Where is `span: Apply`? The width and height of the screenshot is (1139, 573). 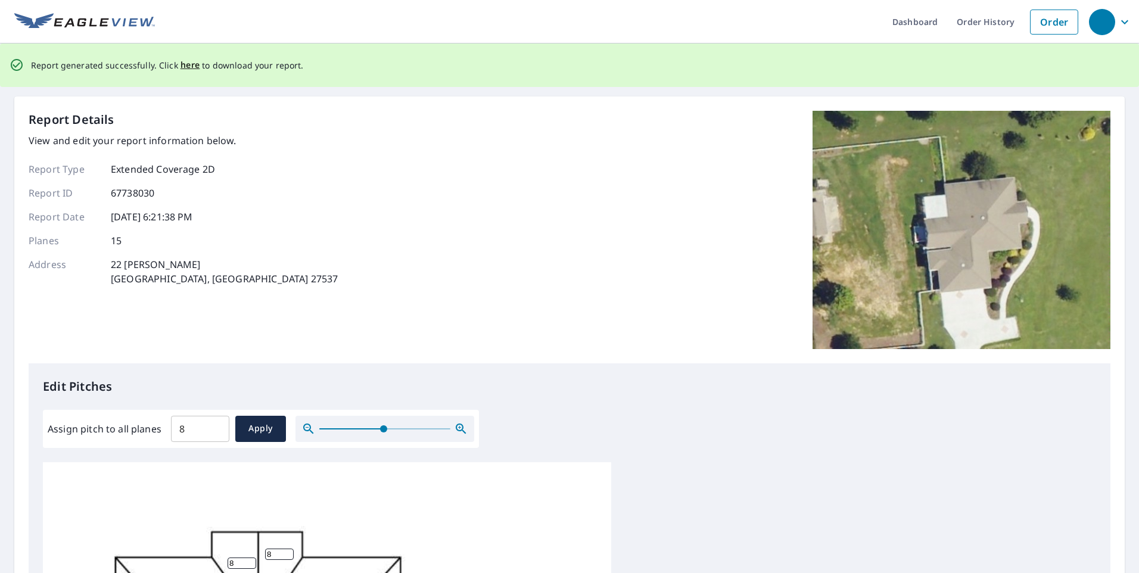
span: Apply is located at coordinates (260, 428).